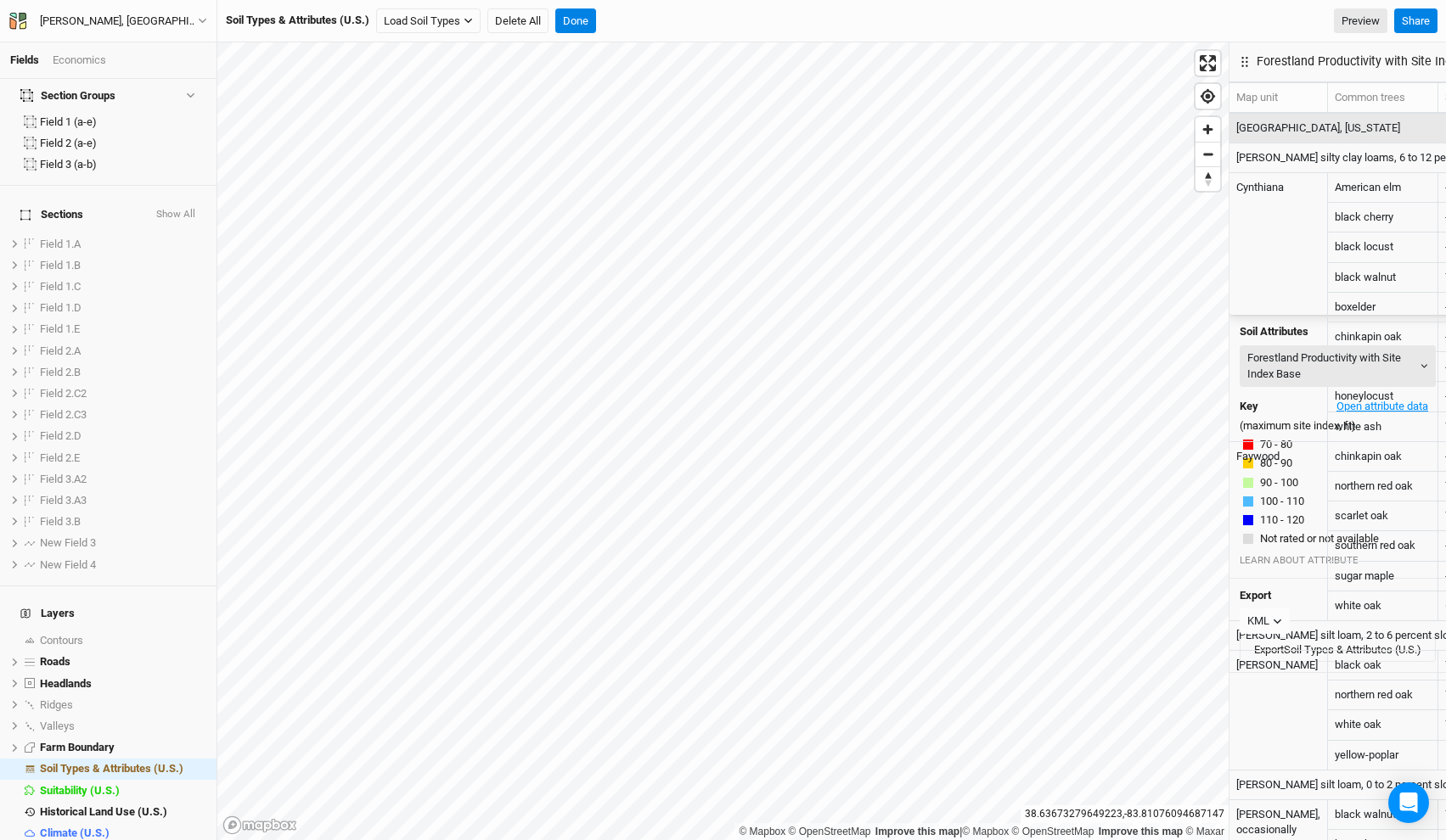  What do you see at coordinates (1383, 665) in the screenshot?
I see `td: black oak` at bounding box center [1383, 665].